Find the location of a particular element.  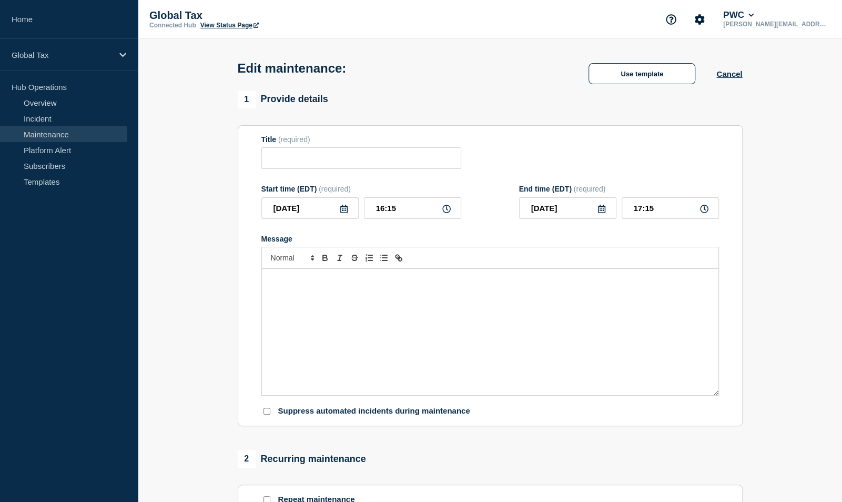

input: Suppress automated incidents during maintenance is located at coordinates (267, 411).